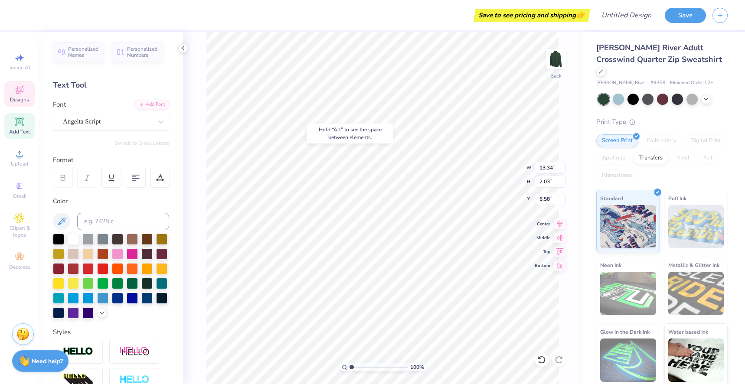 The width and height of the screenshot is (745, 384). Describe the element at coordinates (694, 265) in the screenshot. I see `span: Metallic & Glitter Ink` at that location.